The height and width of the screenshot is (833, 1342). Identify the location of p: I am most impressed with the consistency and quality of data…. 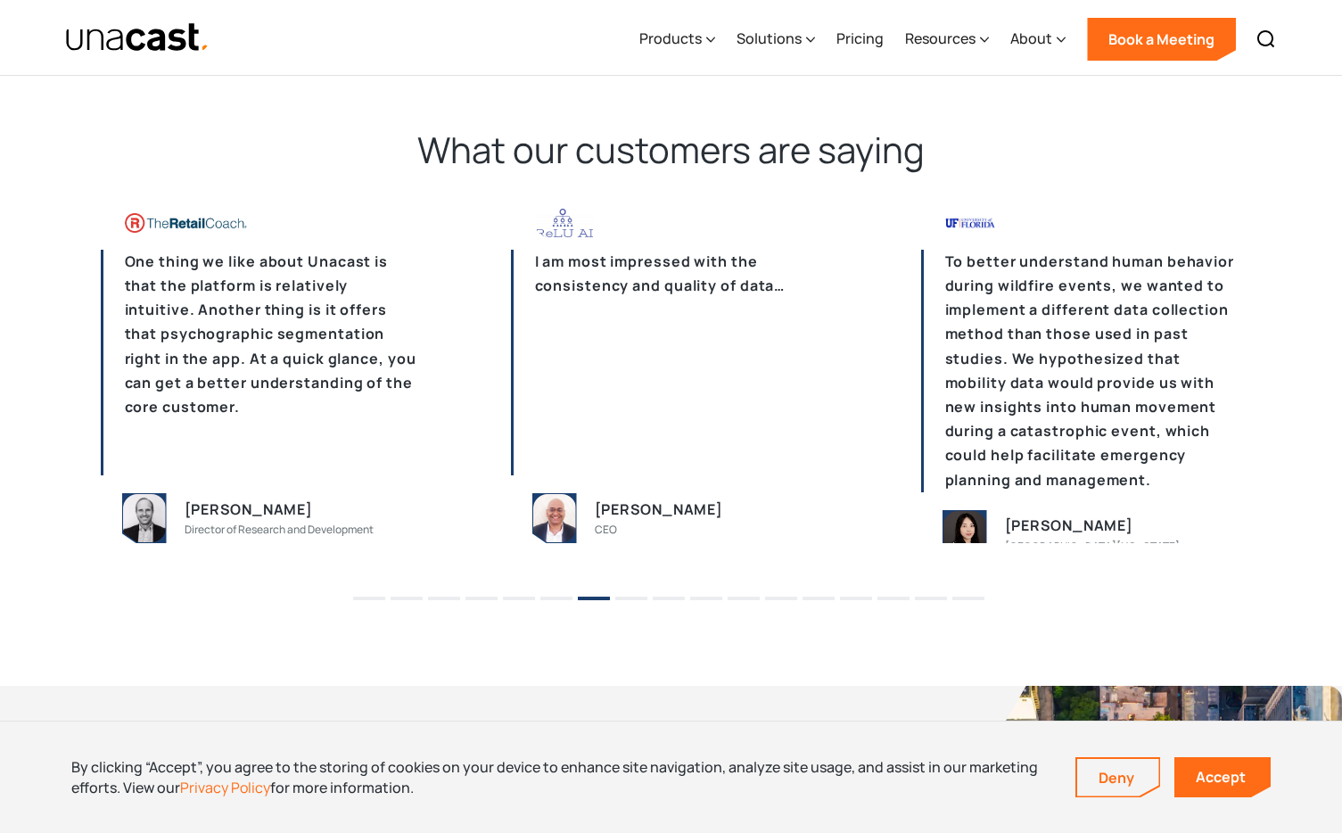
(671, 362).